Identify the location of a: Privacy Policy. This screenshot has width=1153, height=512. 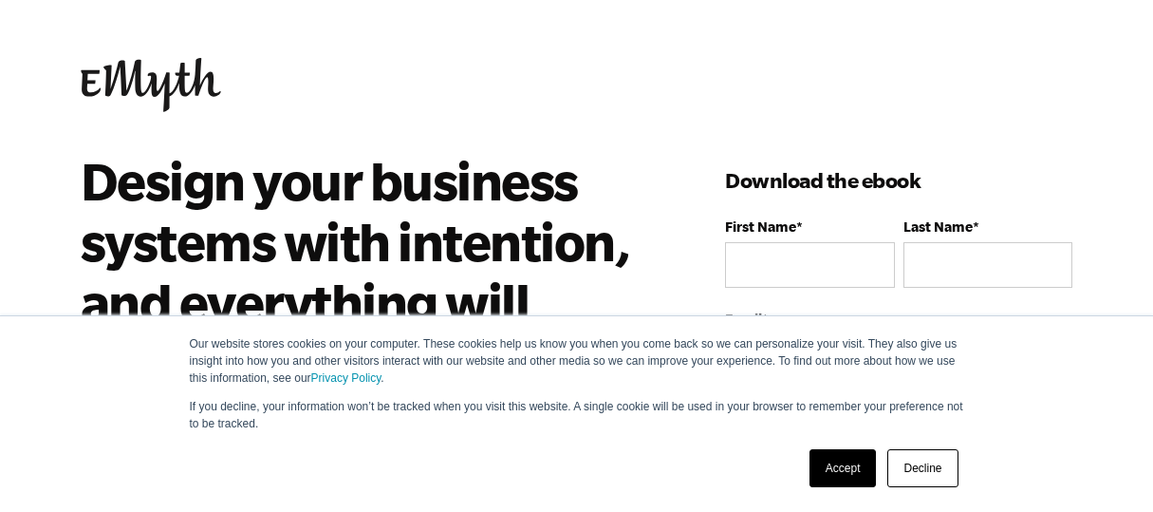
(346, 378).